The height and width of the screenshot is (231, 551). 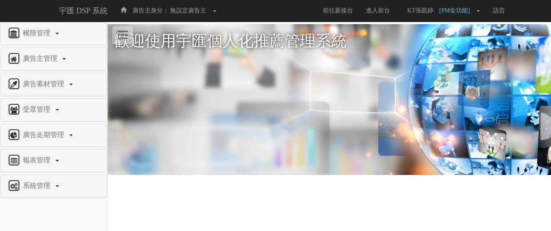 What do you see at coordinates (151, 10) in the screenshot?
I see `span: 廣告主身分：` at bounding box center [151, 10].